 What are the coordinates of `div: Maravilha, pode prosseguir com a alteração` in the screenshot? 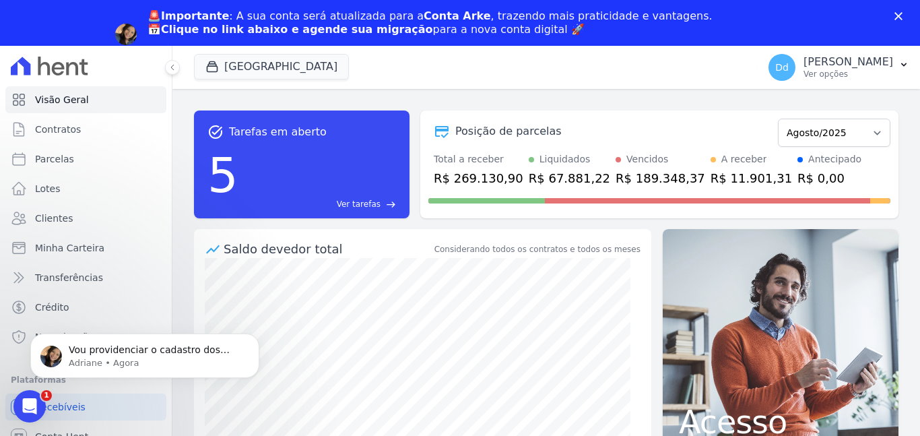 It's located at (154, 221).